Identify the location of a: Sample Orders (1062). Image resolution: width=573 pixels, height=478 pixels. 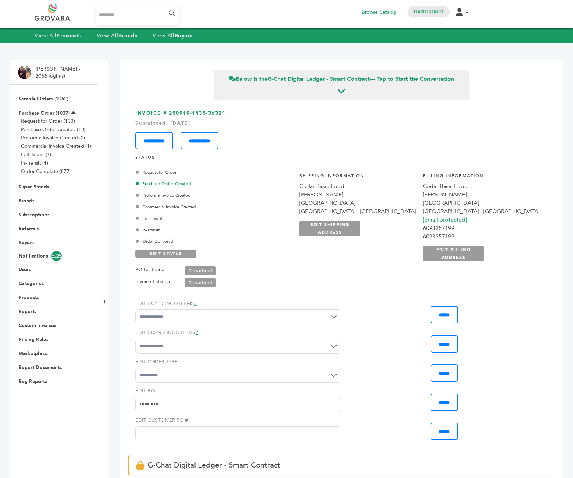
(43, 99).